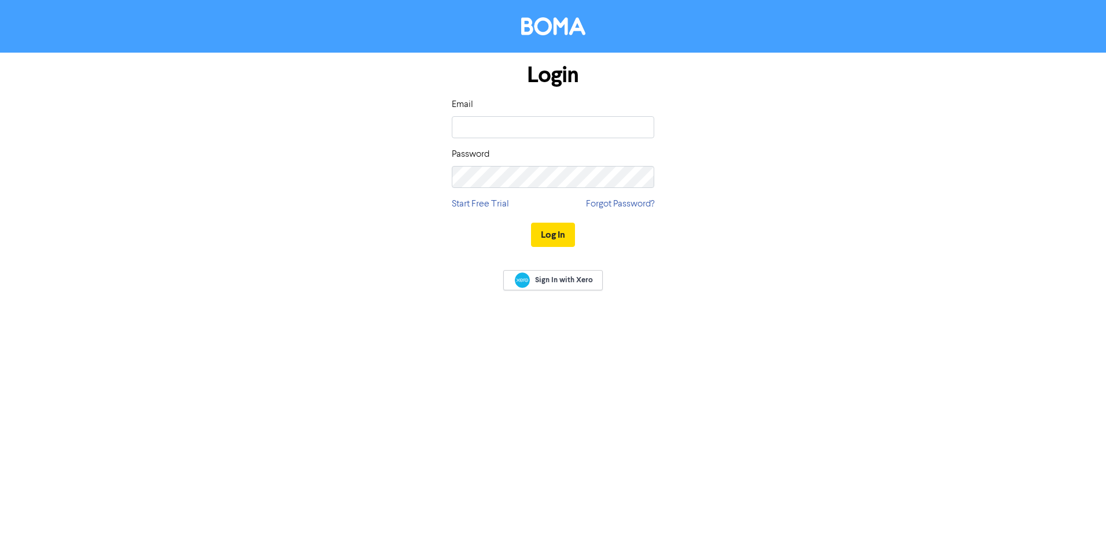 The width and height of the screenshot is (1106, 539). I want to click on h1: Login, so click(553, 75).